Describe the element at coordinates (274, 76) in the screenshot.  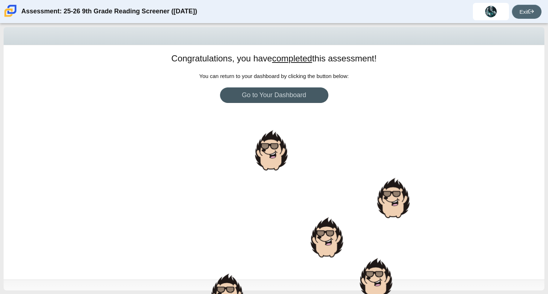
I see `span: You can return to your dashboard by clicking the button below:` at that location.